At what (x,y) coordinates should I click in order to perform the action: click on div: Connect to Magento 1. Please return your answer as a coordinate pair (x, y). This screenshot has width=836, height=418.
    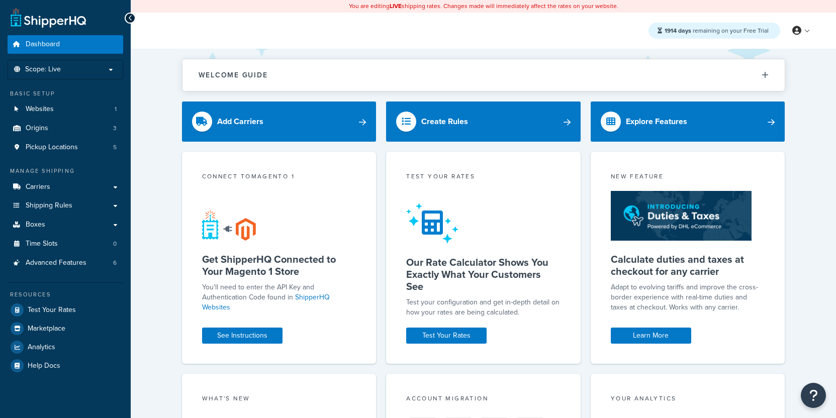
    Looking at the image, I should click on (279, 177).